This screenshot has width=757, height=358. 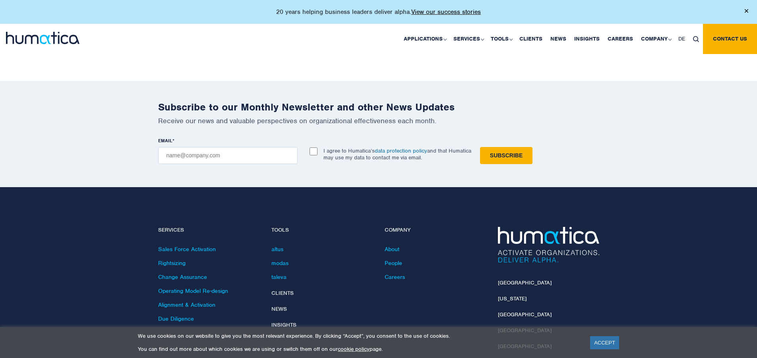 What do you see at coordinates (379, 121) in the screenshot?
I see `p: Receive our news and valuable perspectives on organizational effectiveness each month.` at bounding box center [379, 121].